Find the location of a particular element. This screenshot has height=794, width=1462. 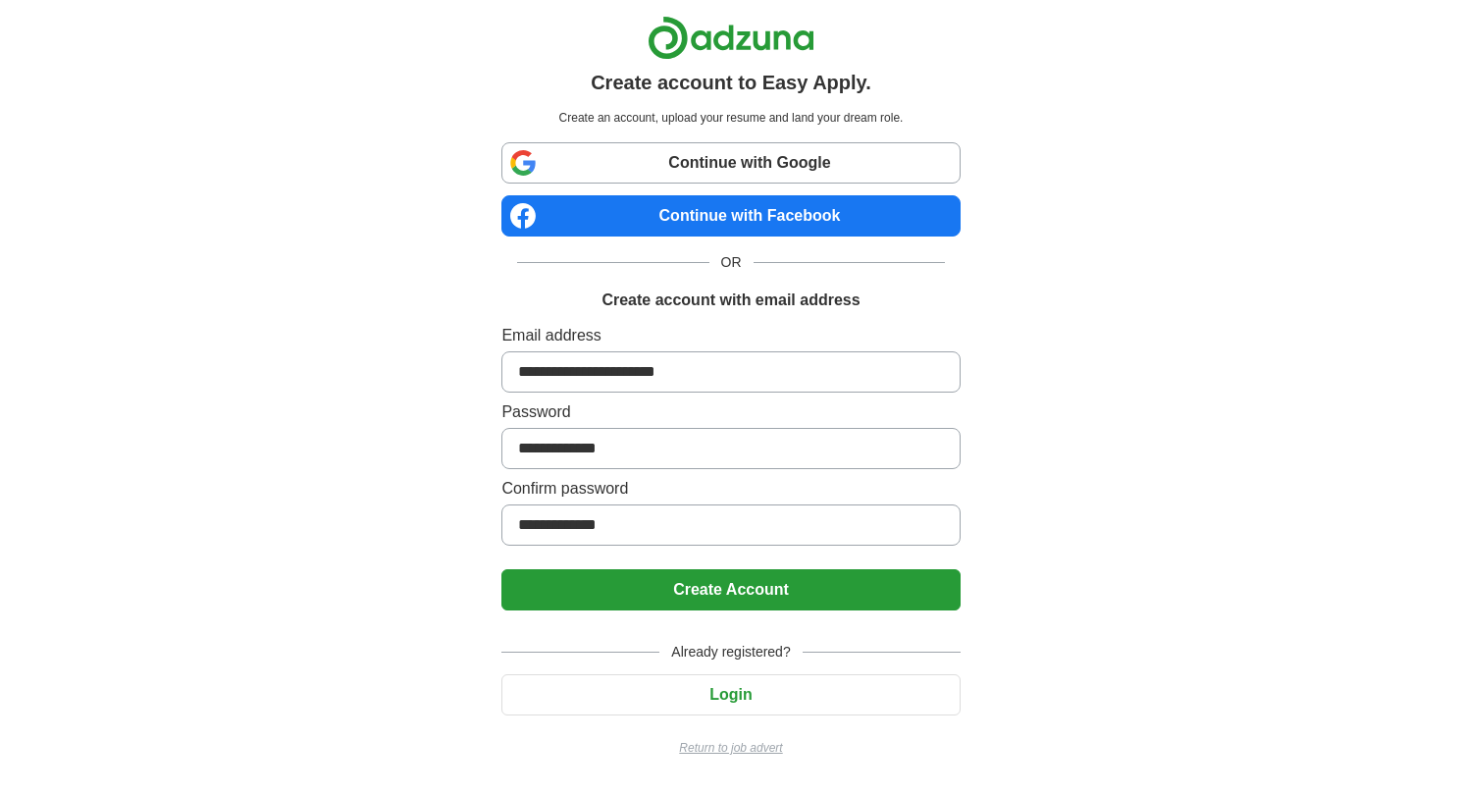

p: Create an account, upload your resume and land your dream role. is located at coordinates (730, 118).